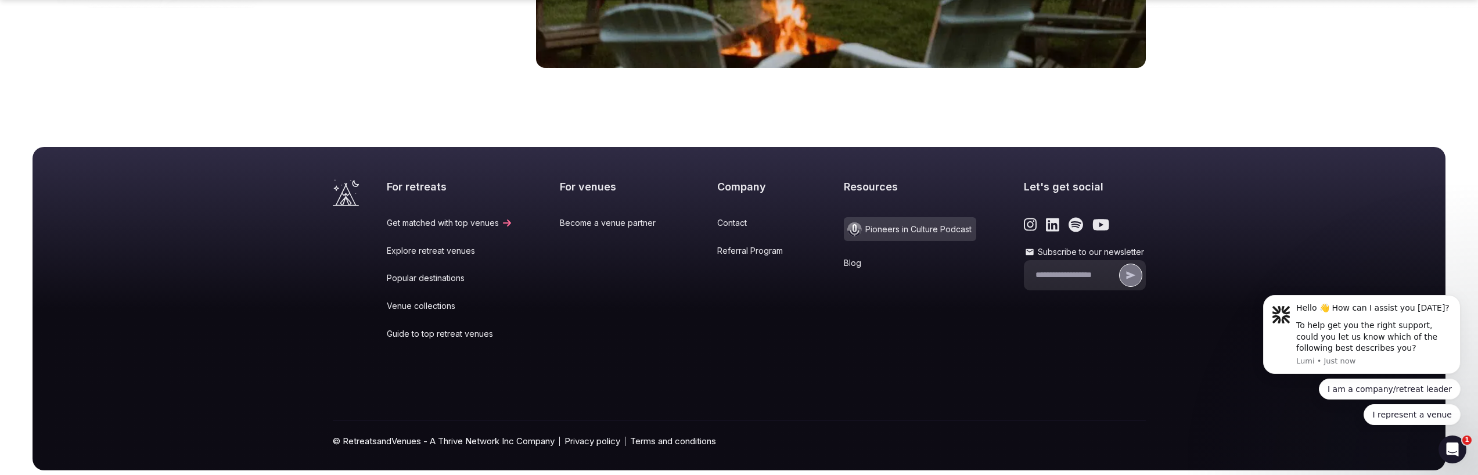 This screenshot has height=475, width=1478. What do you see at coordinates (910, 263) in the screenshot?
I see `a: Blog` at bounding box center [910, 263].